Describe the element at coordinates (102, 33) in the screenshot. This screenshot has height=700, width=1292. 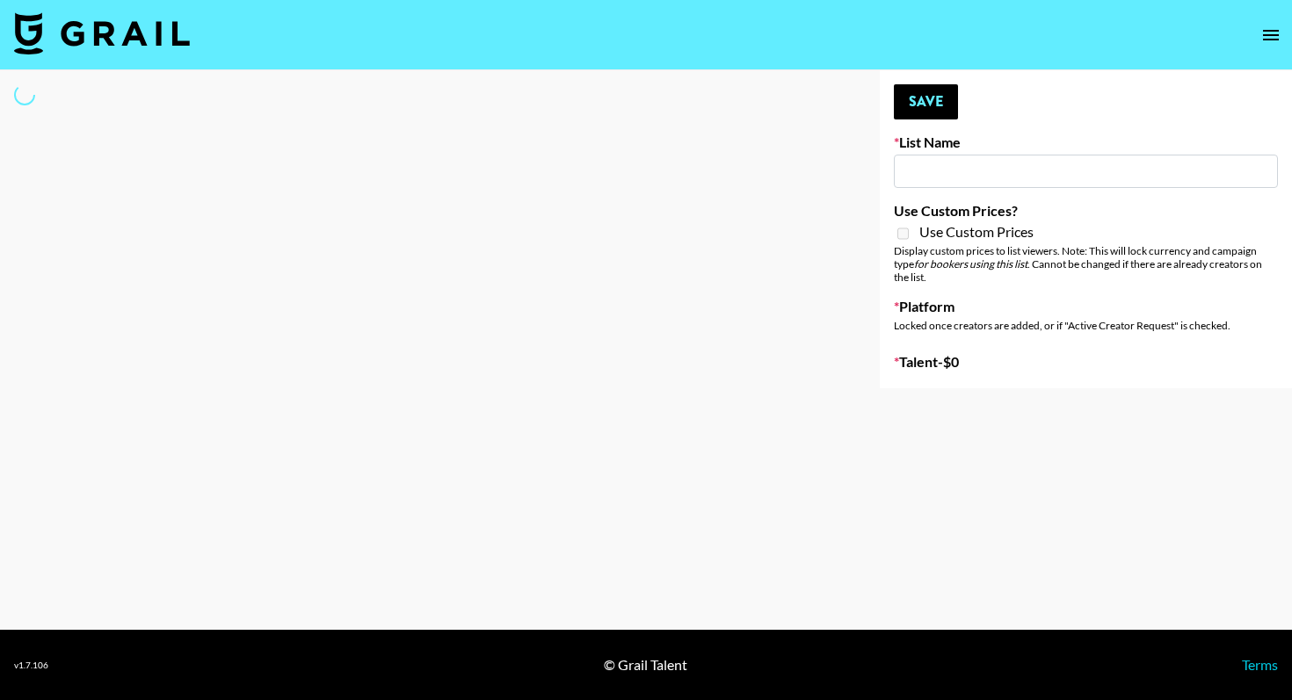
I see `img: Grail Talent` at that location.